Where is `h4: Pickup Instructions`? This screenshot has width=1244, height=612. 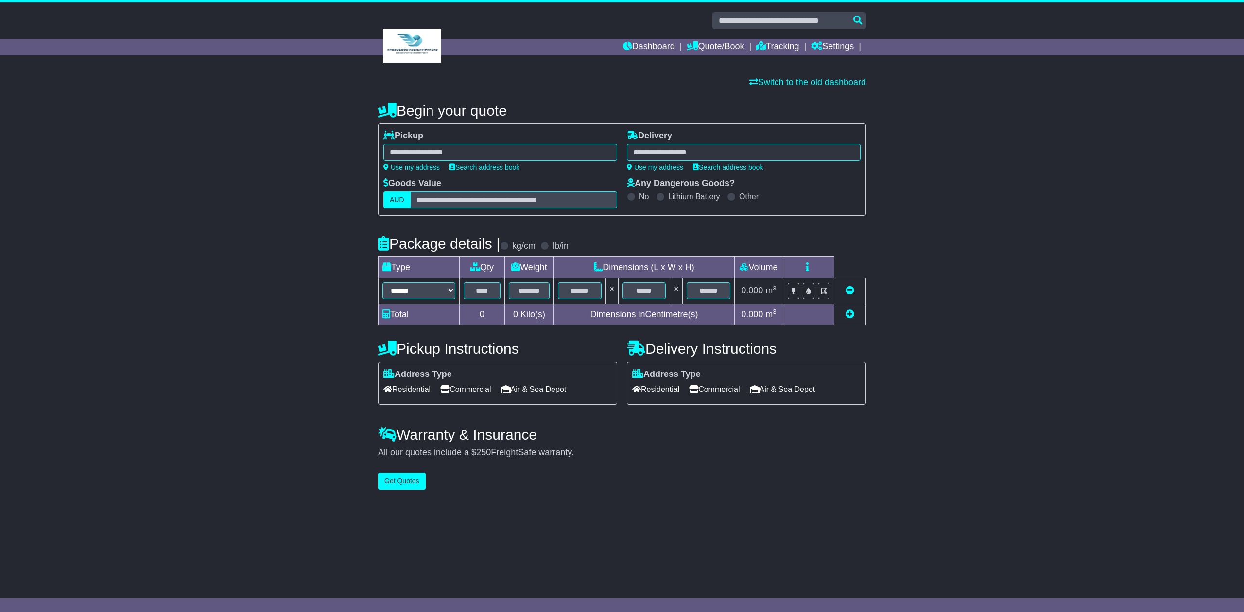
h4: Pickup Instructions is located at coordinates (498, 349).